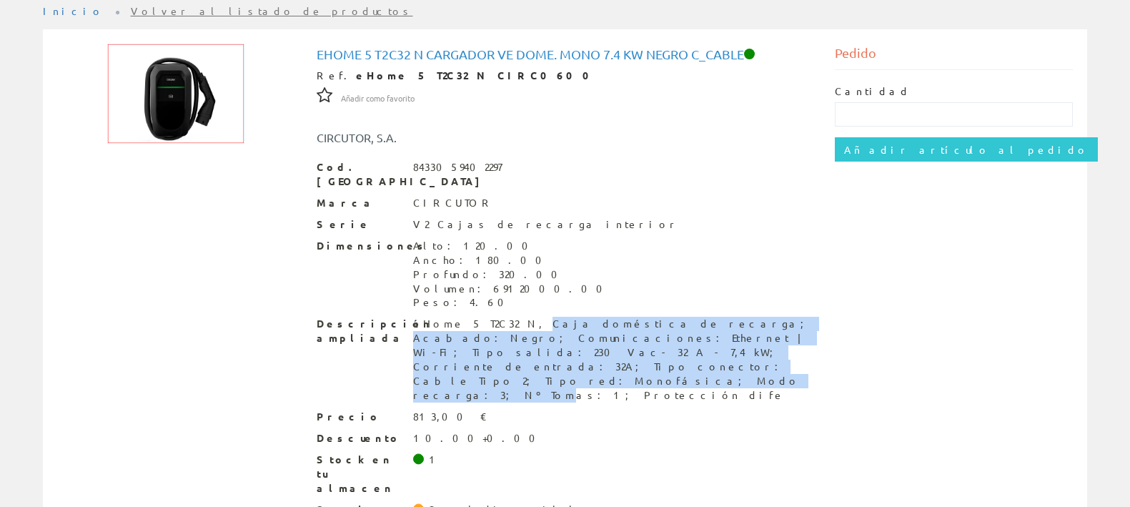 Image resolution: width=1130 pixels, height=507 pixels. What do you see at coordinates (176, 94) in the screenshot?
I see `img: Foto artículo eHome 5 T2C32 N Cargador VE dome. mono 7.4 kW negro C_cable (192x140.14598540146)` at bounding box center [176, 94].